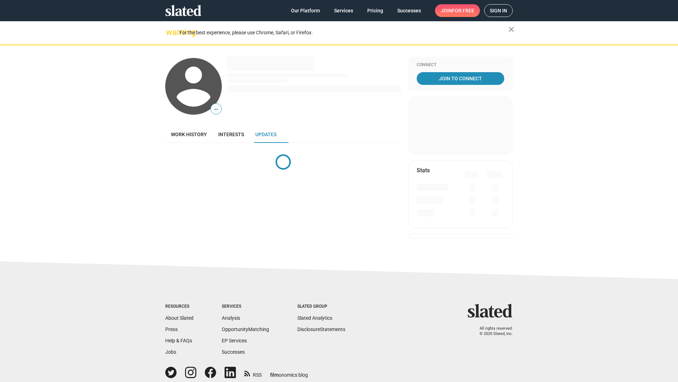 This screenshot has height=382, width=678. What do you see at coordinates (231, 134) in the screenshot?
I see `a: Interests` at bounding box center [231, 134].